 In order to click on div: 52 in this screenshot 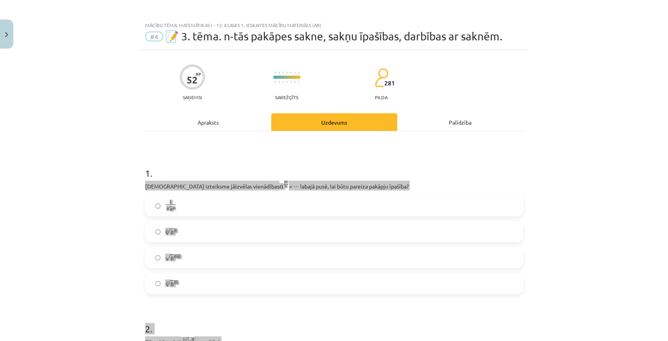, I will do `click(192, 80)`.